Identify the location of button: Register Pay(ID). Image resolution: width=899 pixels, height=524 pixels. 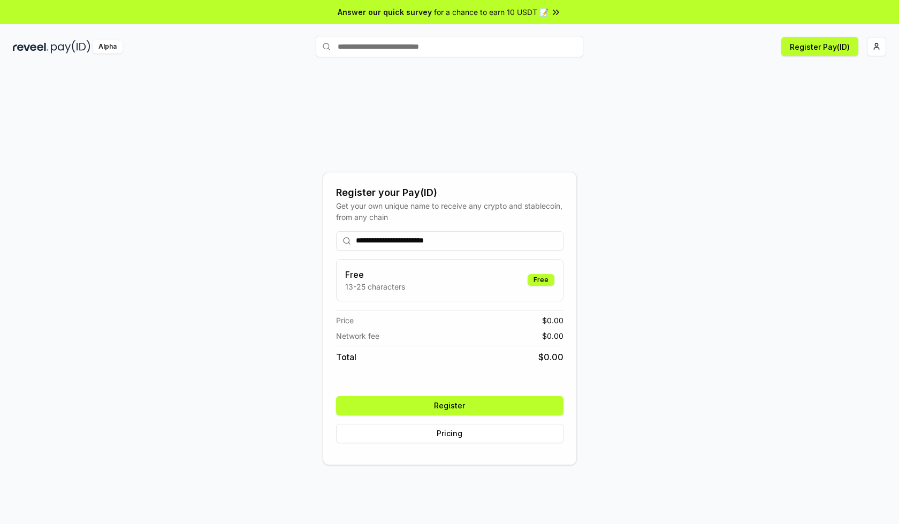
(819, 47).